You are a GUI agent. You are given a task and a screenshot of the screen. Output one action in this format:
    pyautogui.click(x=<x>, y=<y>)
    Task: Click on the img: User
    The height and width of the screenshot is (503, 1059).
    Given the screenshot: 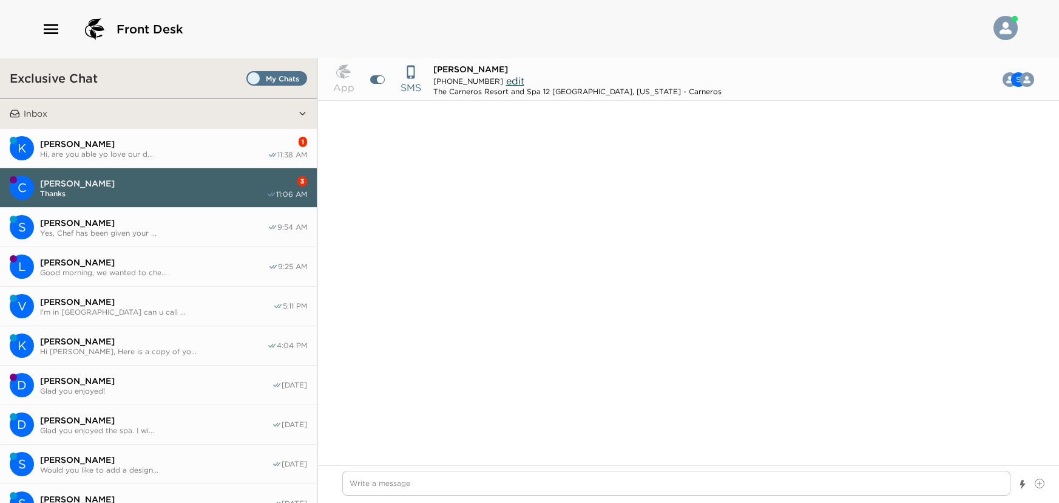 What is the action you would take?
    pyautogui.click(x=1006, y=28)
    